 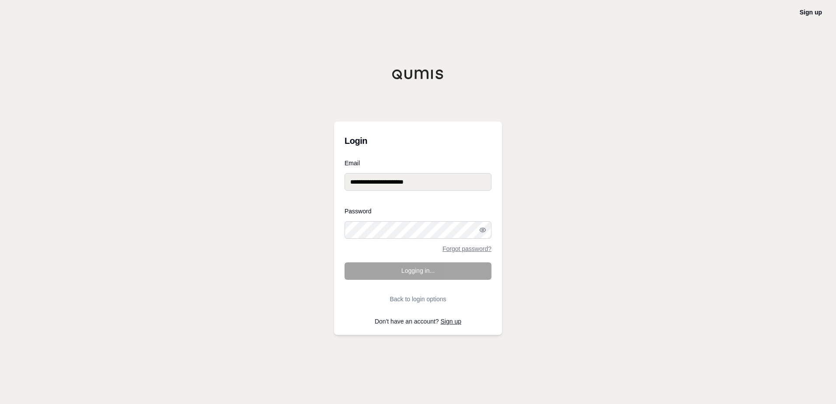 I want to click on h3: Login, so click(x=418, y=141).